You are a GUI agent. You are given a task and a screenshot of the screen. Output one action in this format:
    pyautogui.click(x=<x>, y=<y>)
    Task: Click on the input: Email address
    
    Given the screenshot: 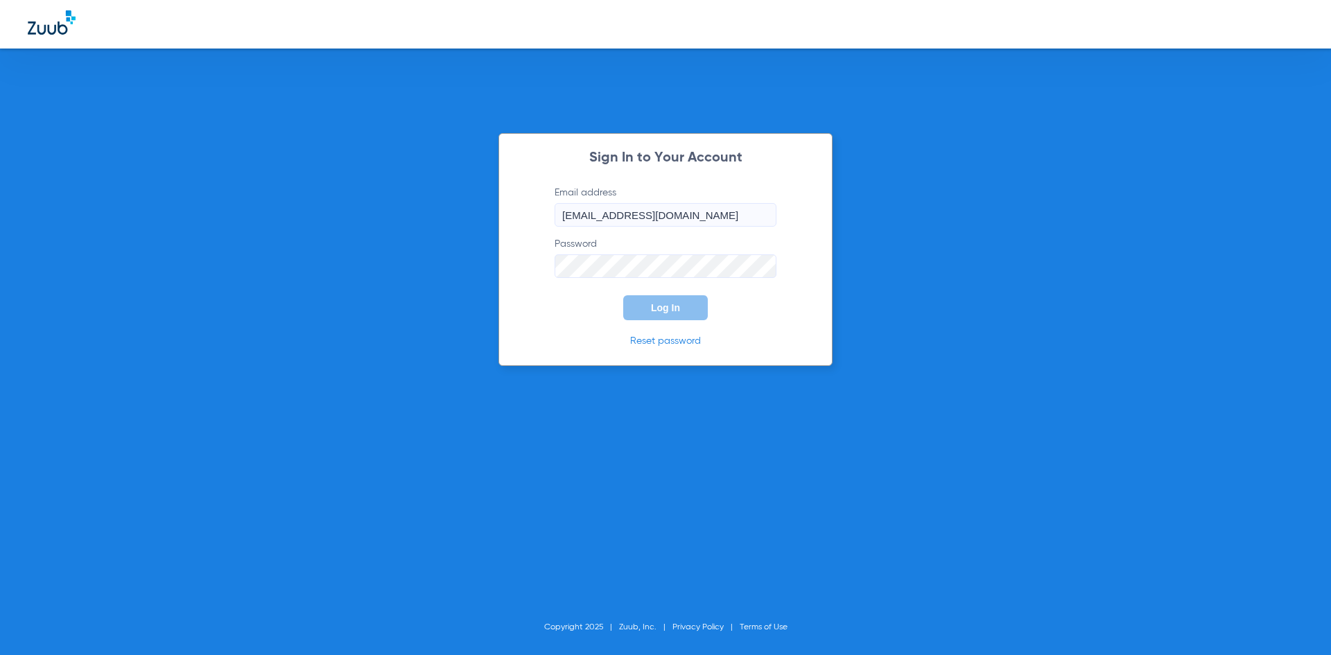 What is the action you would take?
    pyautogui.click(x=665, y=215)
    